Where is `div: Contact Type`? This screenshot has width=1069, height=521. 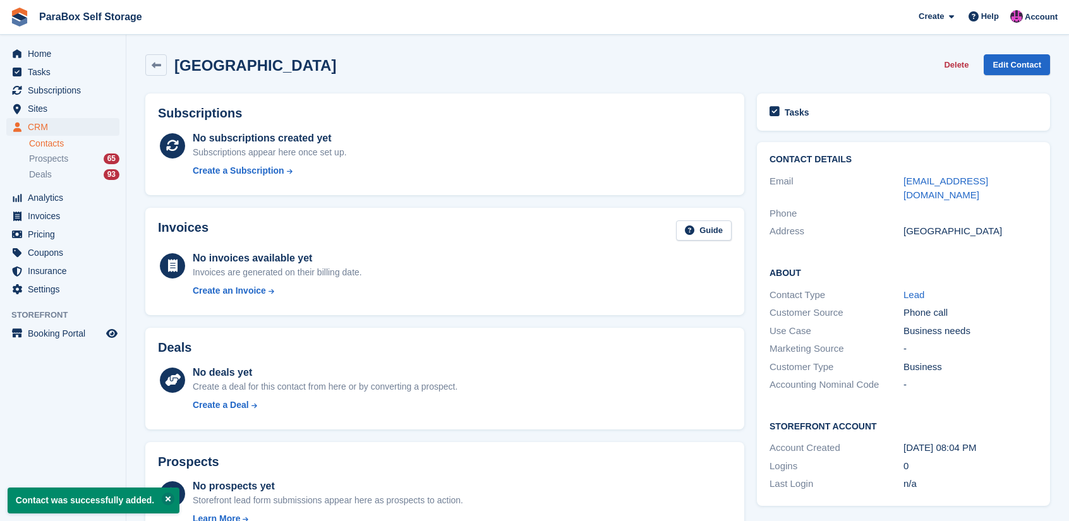 div: Contact Type is located at coordinates (837, 295).